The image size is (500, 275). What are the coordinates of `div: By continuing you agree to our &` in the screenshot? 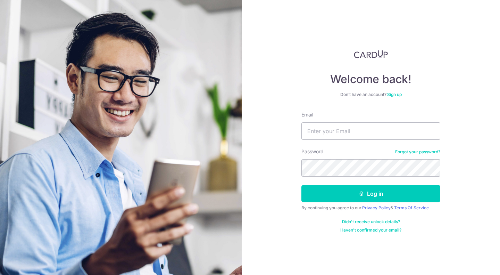 It's located at (371, 208).